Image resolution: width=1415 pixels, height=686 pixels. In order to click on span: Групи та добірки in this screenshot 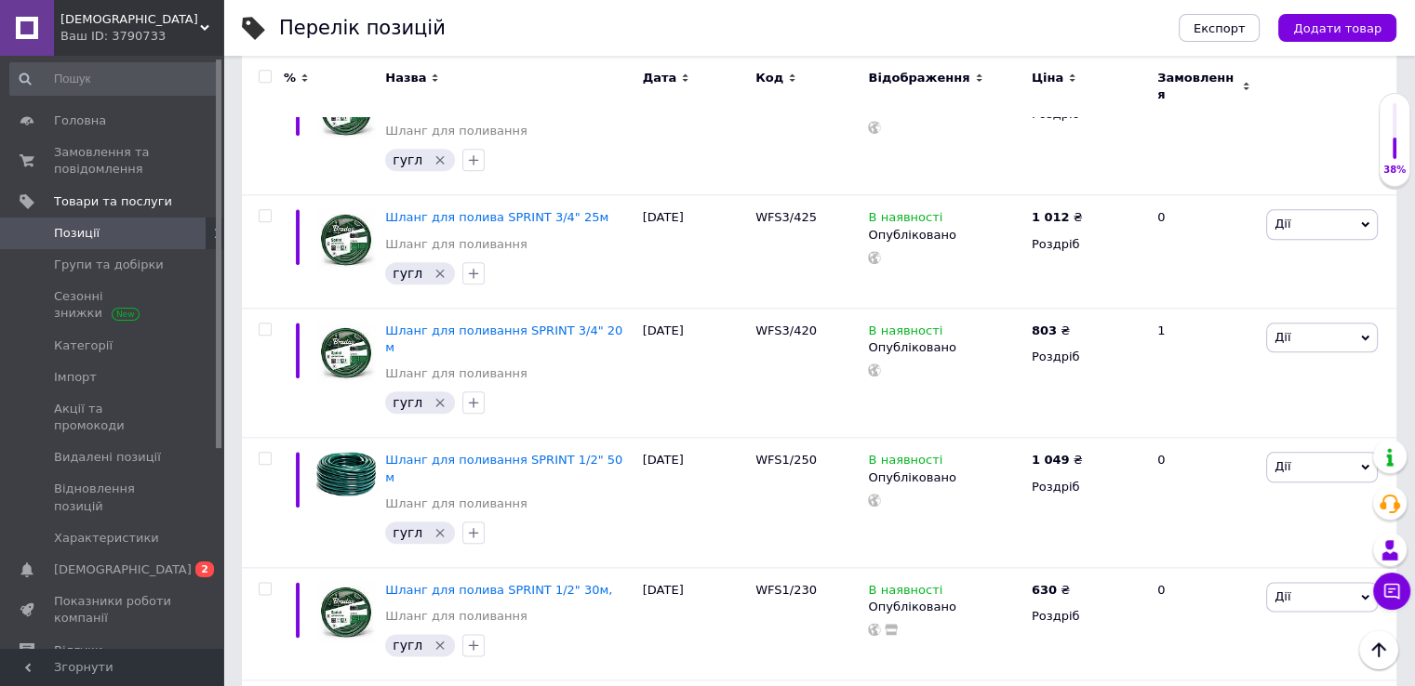, I will do `click(109, 265)`.